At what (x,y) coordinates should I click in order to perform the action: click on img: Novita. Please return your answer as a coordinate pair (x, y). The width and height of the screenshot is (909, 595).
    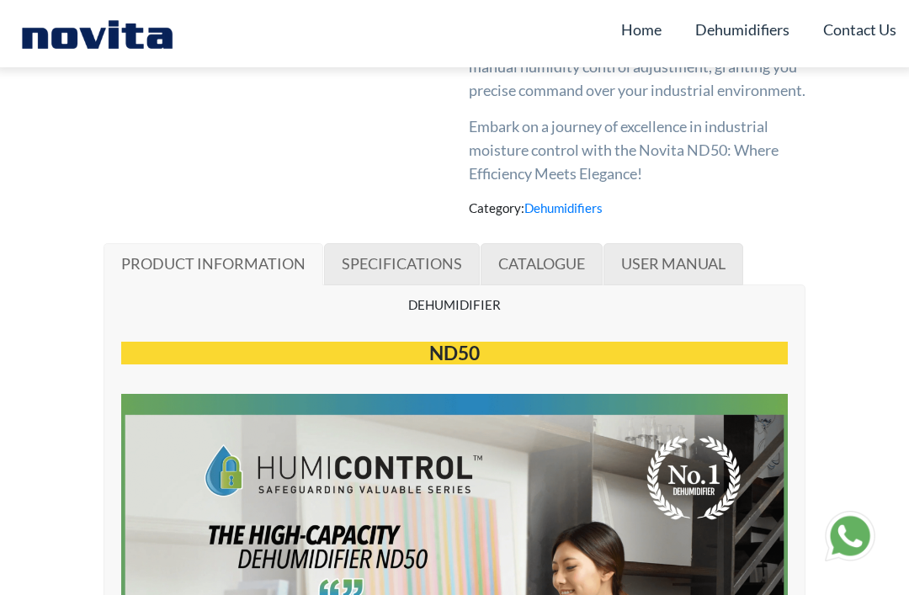
    Looking at the image, I should click on (97, 34).